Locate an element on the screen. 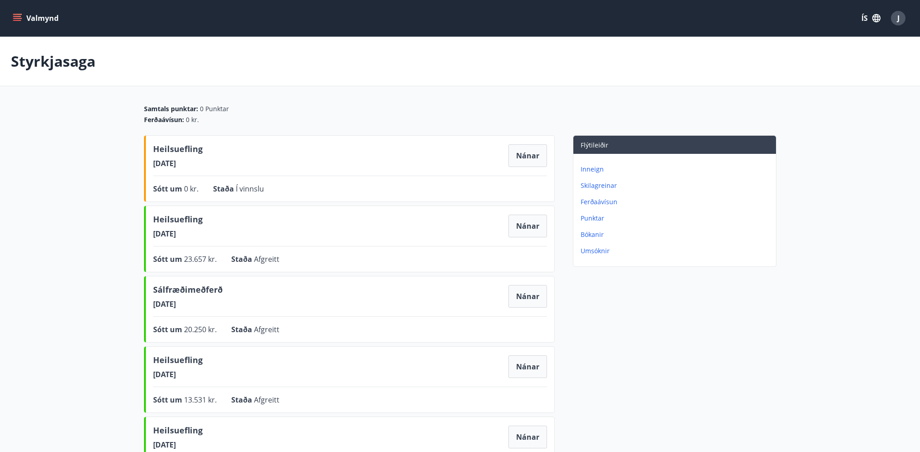  span: Í vinnslu is located at coordinates (250, 189).